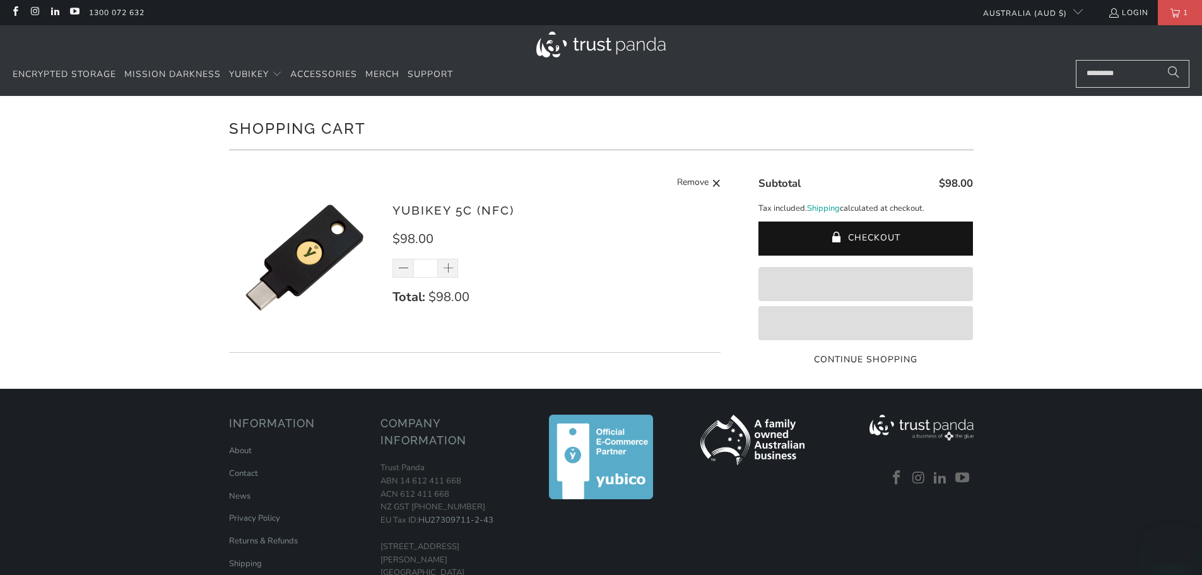 This screenshot has width=1202, height=575. Describe the element at coordinates (244, 473) in the screenshot. I see `a: Contact` at that location.